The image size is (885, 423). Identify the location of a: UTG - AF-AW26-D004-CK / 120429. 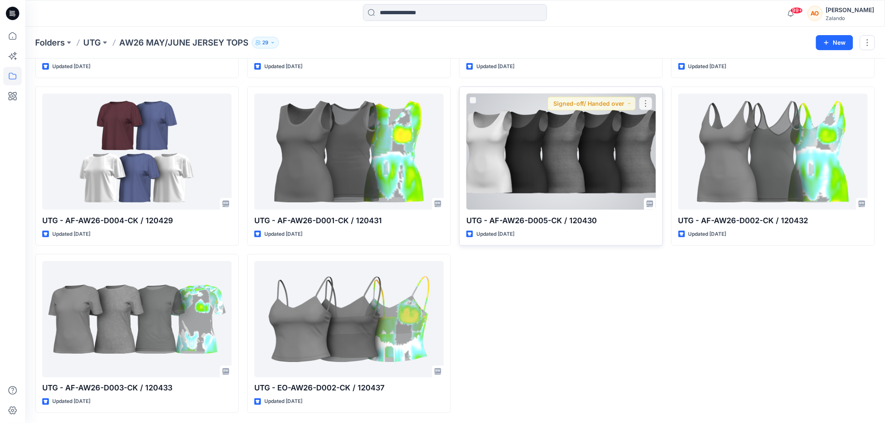
(137, 152).